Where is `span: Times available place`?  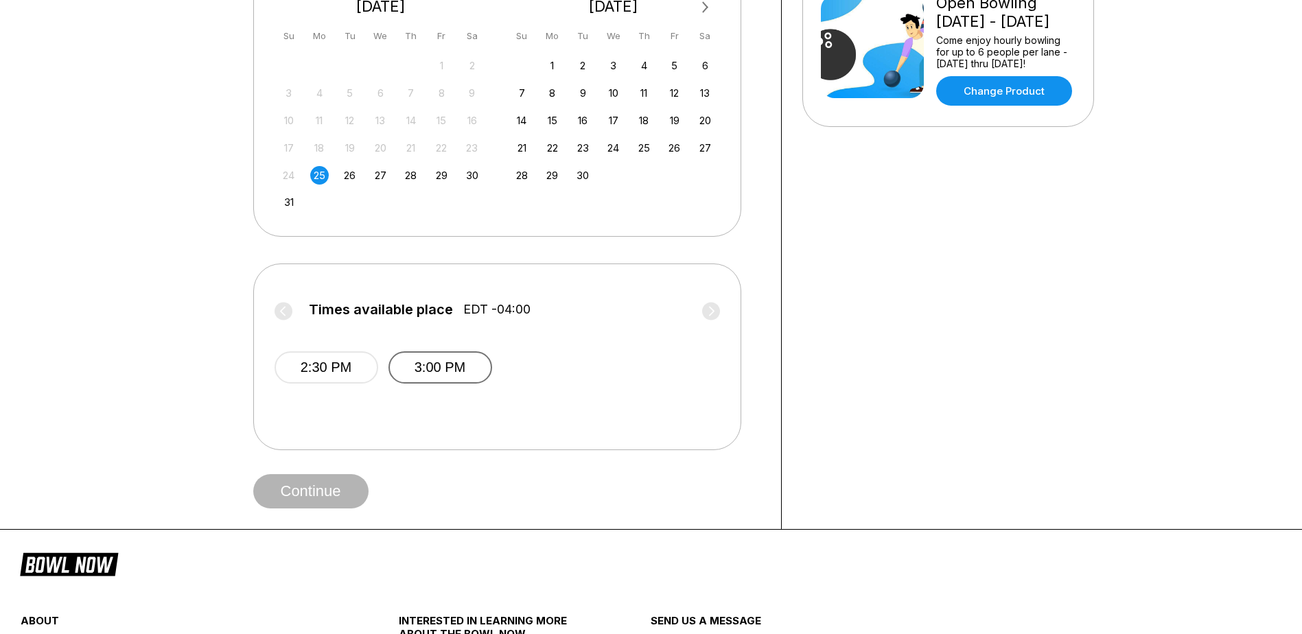
span: Times available place is located at coordinates (381, 309).